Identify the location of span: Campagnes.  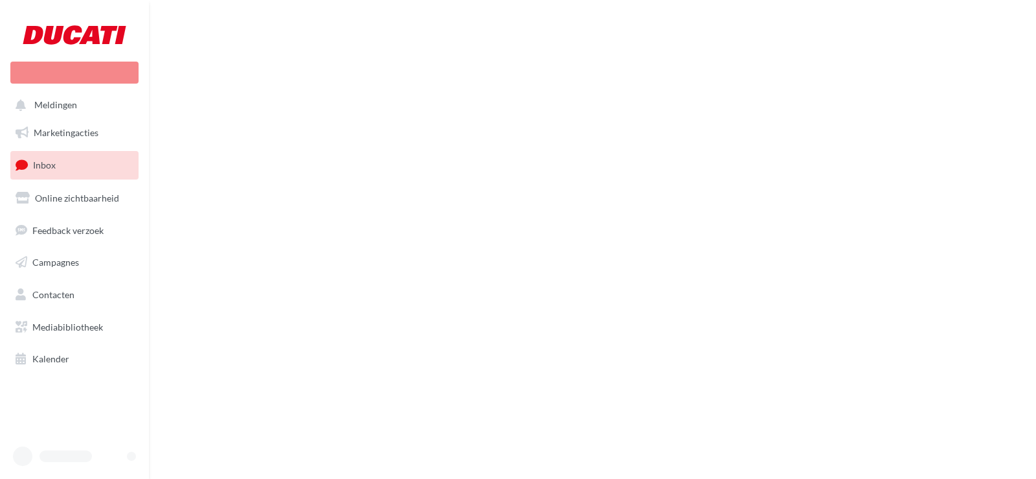
(56, 262).